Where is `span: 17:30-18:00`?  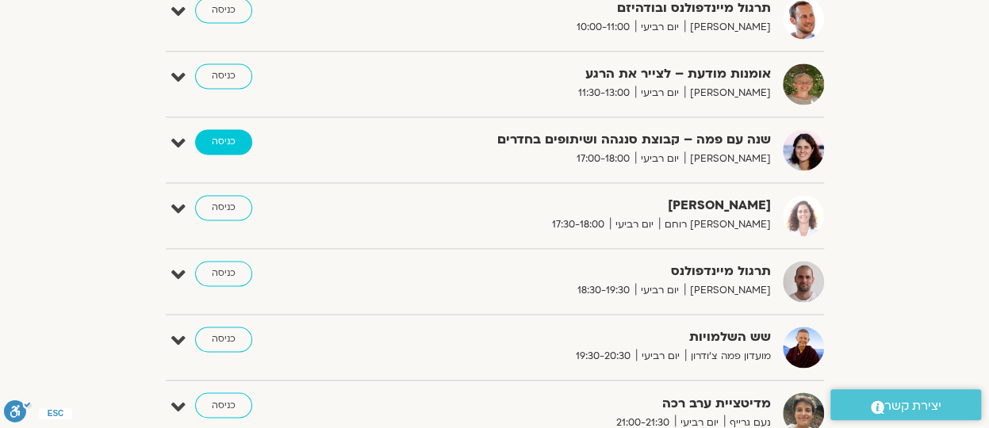
span: 17:30-18:00 is located at coordinates (578, 224).